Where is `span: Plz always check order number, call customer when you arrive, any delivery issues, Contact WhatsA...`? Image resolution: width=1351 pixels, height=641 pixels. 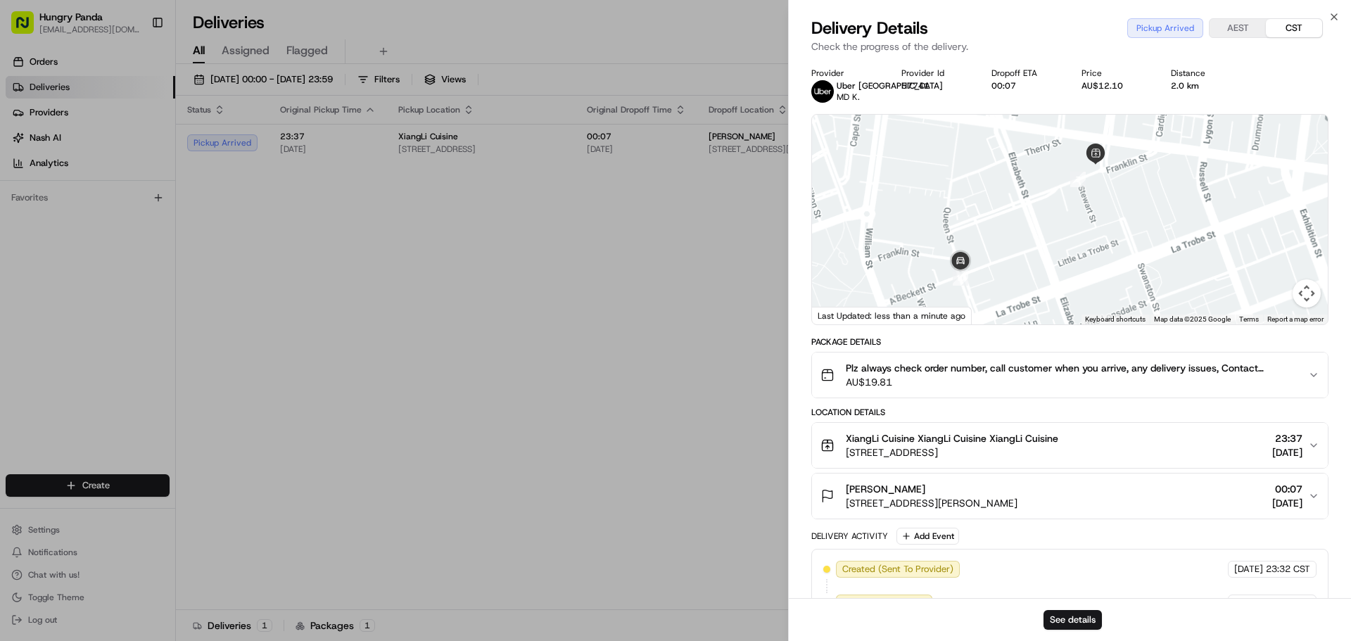 span: Plz always check order number, call customer when you arrive, any delivery issues, Contact WhatsA... is located at coordinates (1071, 368).